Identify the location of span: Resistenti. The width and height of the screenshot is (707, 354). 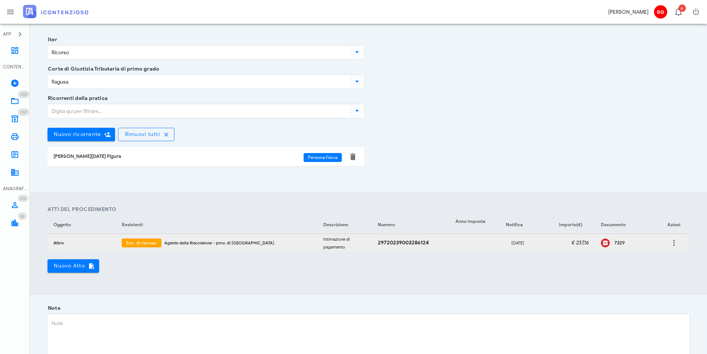
(132, 224).